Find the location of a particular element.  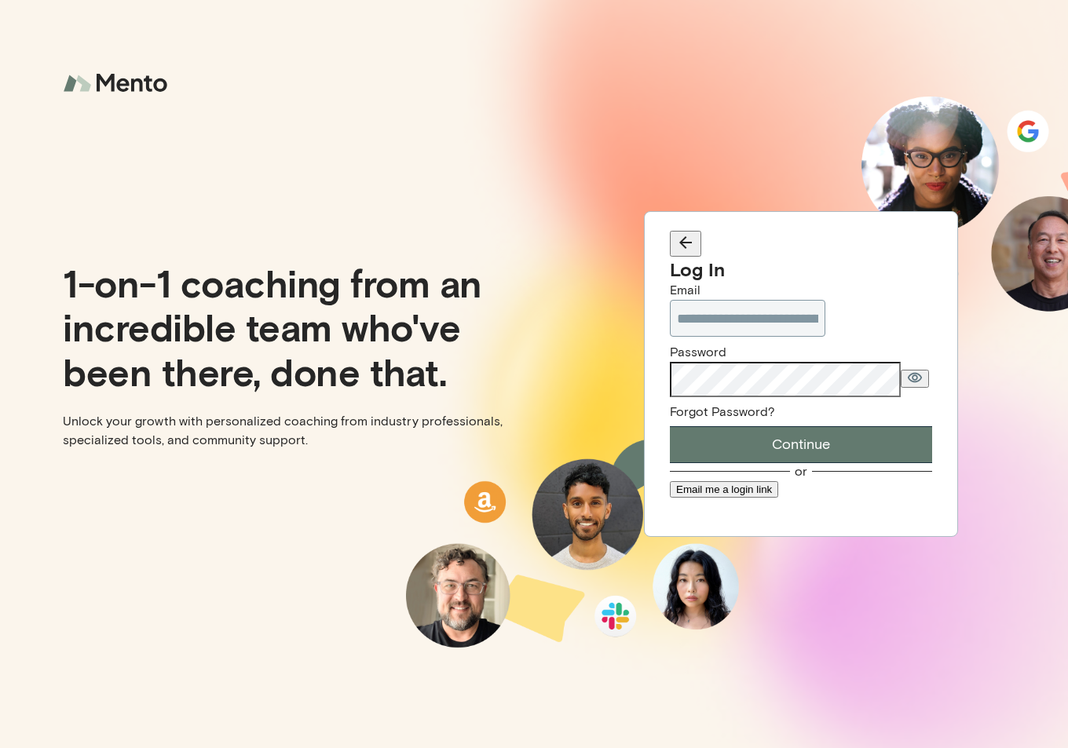

div: or is located at coordinates (801, 471).